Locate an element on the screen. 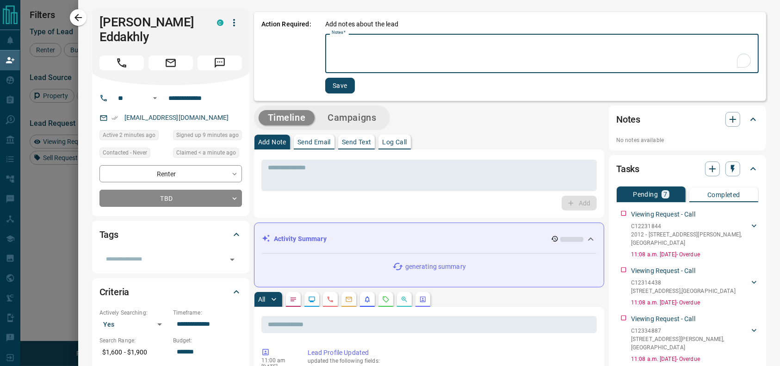 Image resolution: width=780 pixels, height=366 pixels. p: Budget: is located at coordinates (207, 340).